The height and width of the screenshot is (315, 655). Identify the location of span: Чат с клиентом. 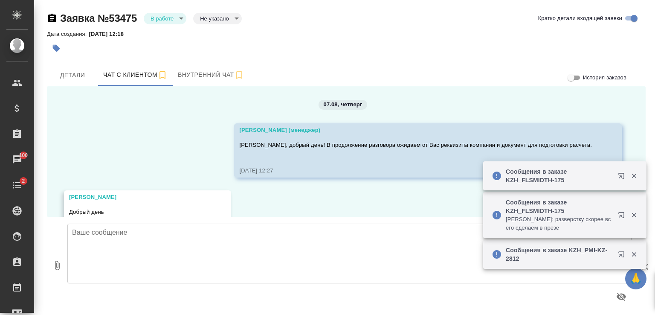
(135, 75).